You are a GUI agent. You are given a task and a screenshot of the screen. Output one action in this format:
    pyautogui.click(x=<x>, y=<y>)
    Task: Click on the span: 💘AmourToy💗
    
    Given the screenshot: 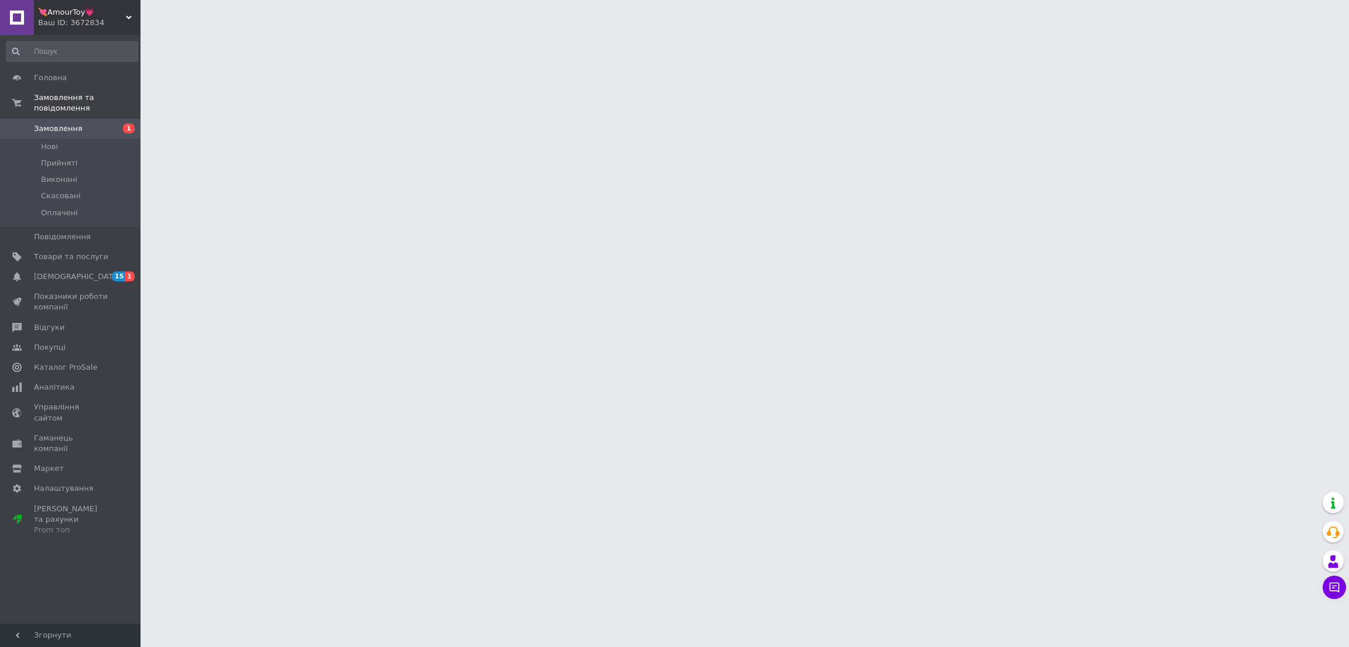 What is the action you would take?
    pyautogui.click(x=82, y=12)
    